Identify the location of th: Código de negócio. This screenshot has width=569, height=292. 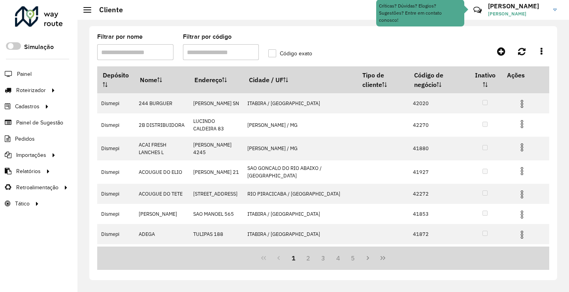
(439, 80).